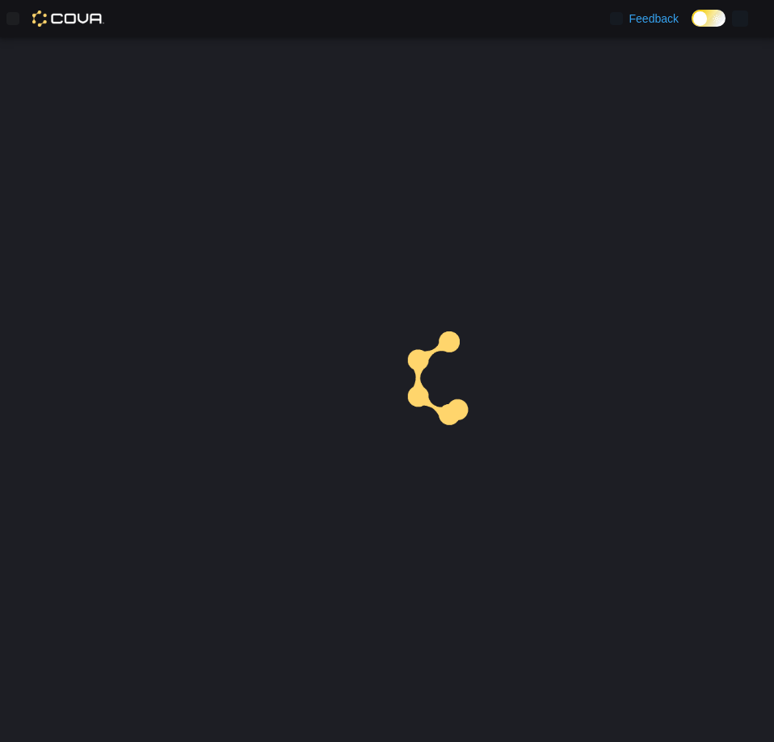  I want to click on span: Dark Mode, so click(692, 27).